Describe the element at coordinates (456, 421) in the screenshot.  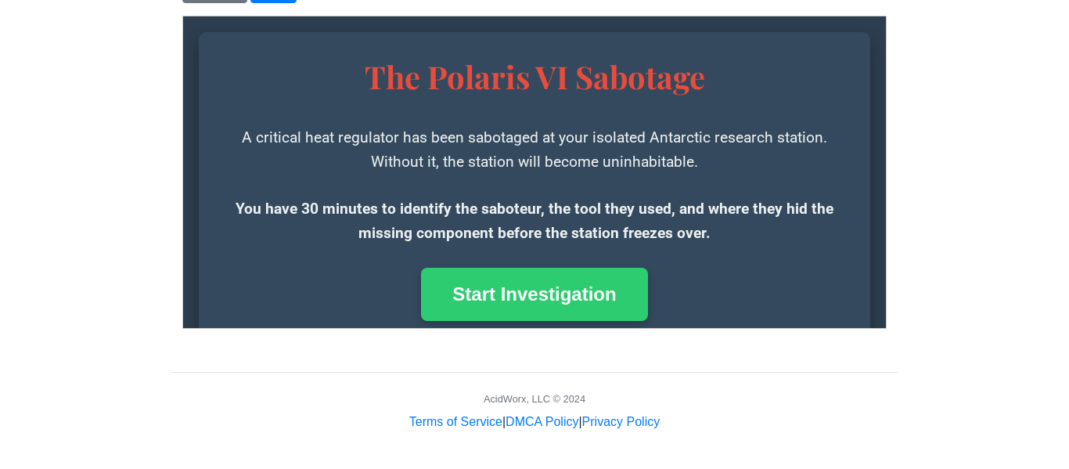
I see `a: Terms of Service` at that location.